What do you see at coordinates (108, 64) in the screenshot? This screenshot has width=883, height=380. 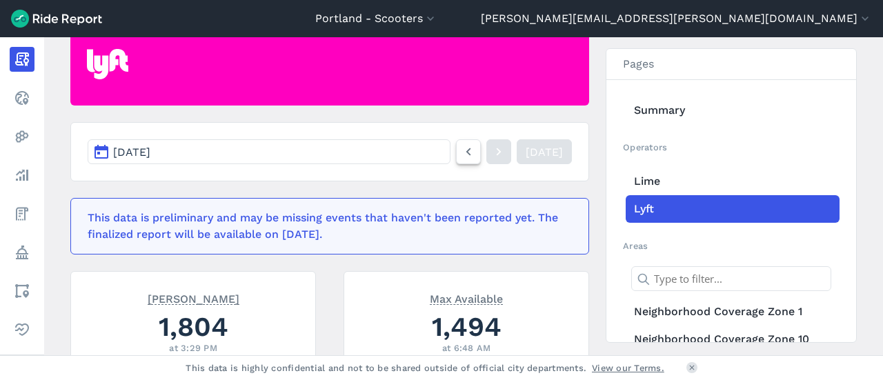 I see `img: Lyft` at bounding box center [108, 64].